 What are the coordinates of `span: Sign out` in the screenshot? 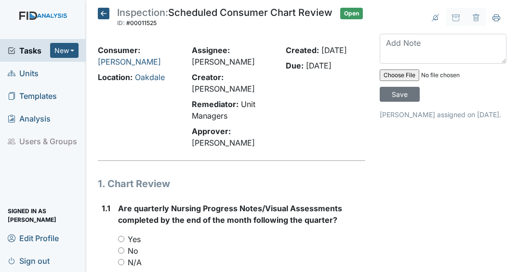 It's located at (28, 260).